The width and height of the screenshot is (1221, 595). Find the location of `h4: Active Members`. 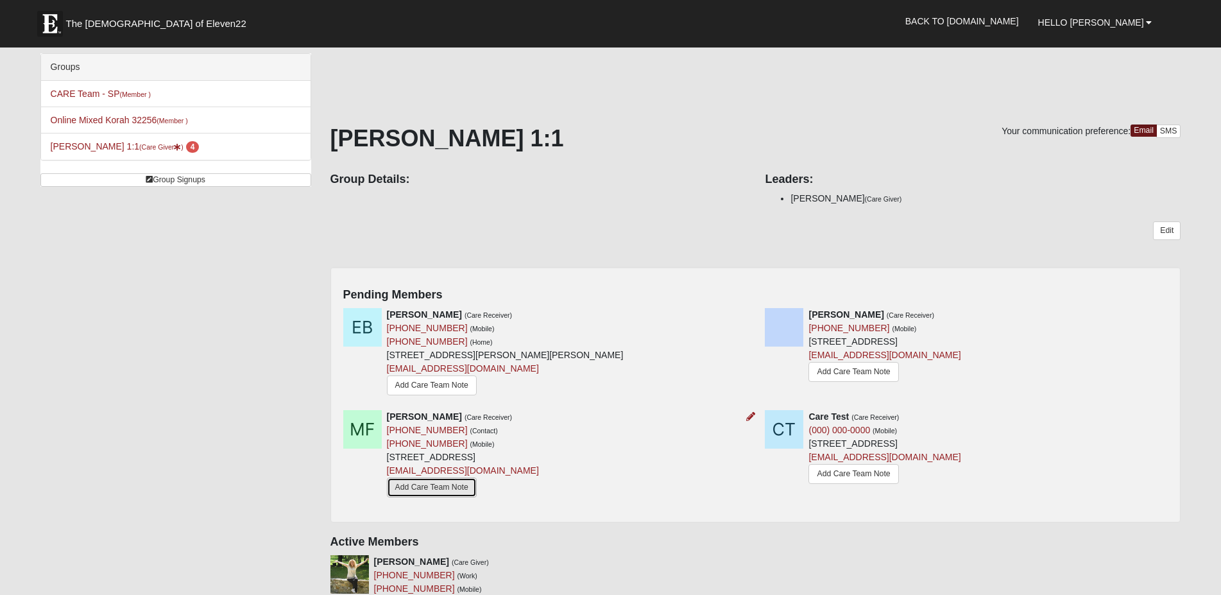

h4: Active Members is located at coordinates (756, 542).